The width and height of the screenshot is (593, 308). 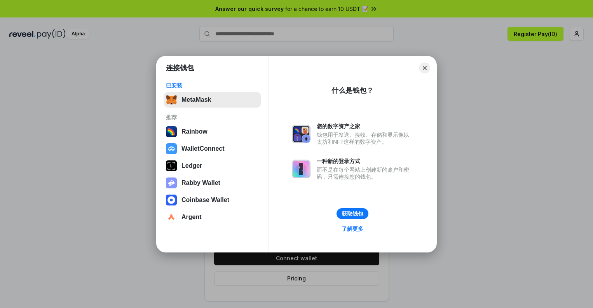 I want to click on div: WalletConnect, so click(x=203, y=149).